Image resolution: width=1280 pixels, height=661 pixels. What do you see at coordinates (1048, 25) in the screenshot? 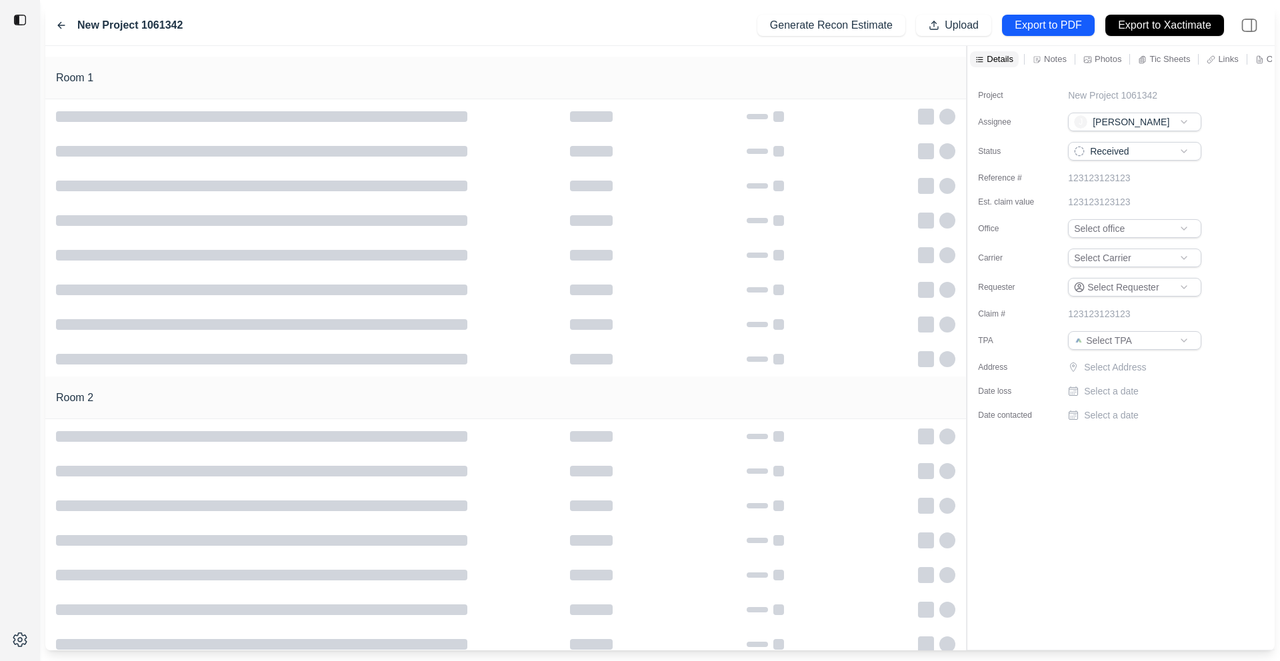
I see `button: Export to PDF` at bounding box center [1048, 25].